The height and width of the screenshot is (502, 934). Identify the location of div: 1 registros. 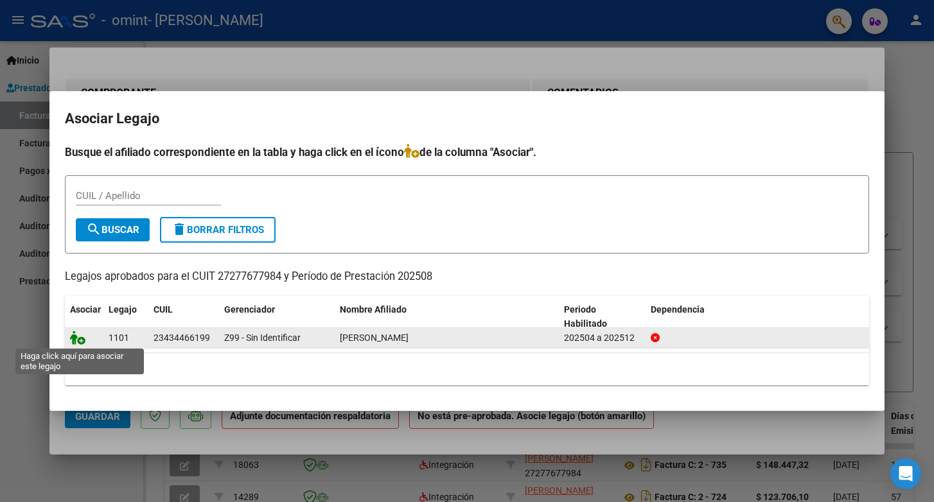
(467, 369).